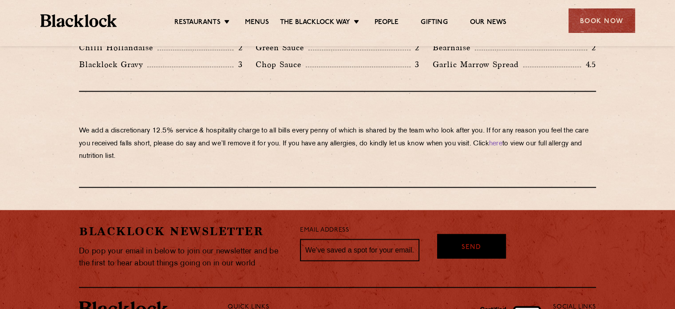 This screenshot has height=309, width=675. Describe the element at coordinates (183, 230) in the screenshot. I see `h2: Blacklock Newsletter` at that location.